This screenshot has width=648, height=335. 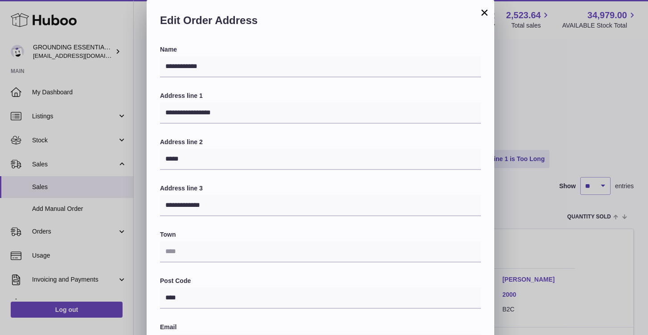 I want to click on label: Post Code, so click(x=320, y=281).